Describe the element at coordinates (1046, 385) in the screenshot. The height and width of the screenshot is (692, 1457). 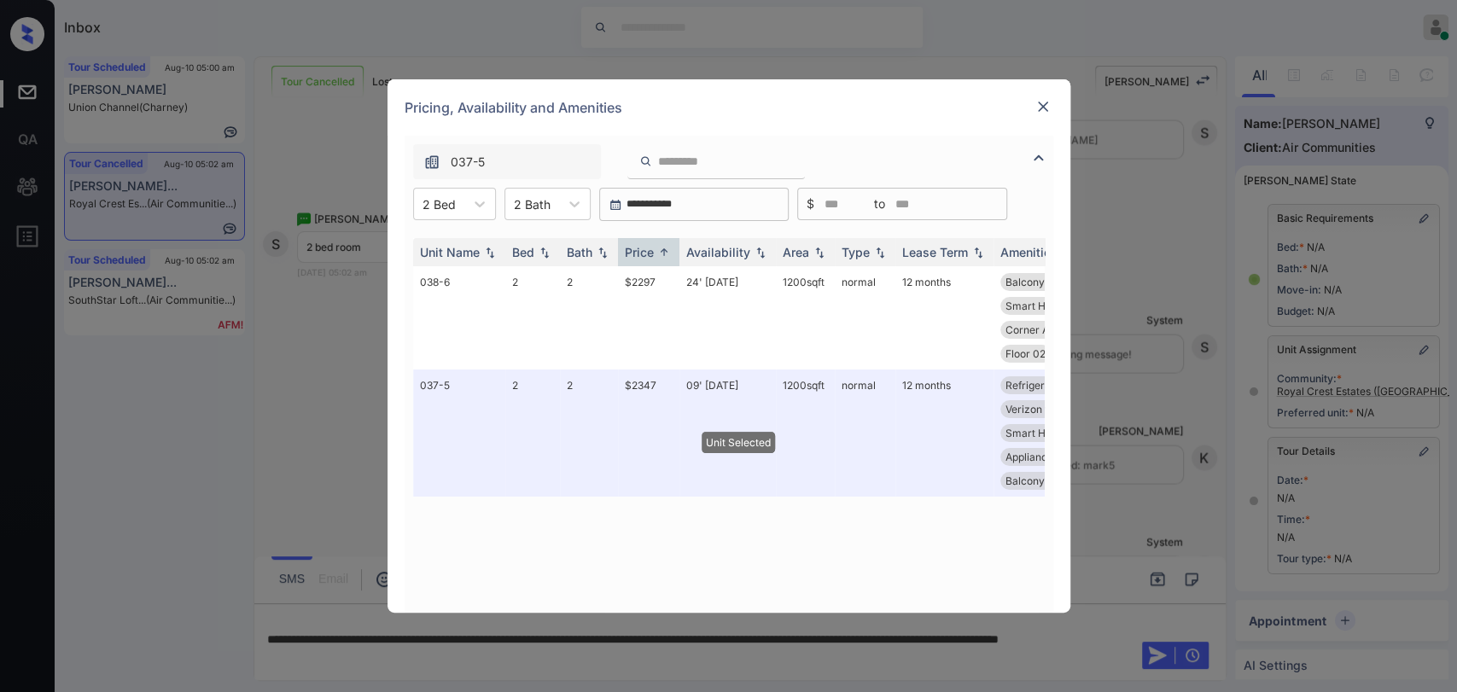
I see `span: Refrigerator Le...` at that location.